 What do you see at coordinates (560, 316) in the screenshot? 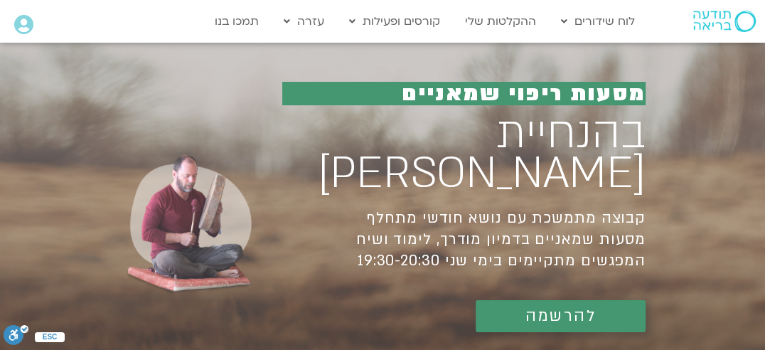
I see `span: להרשמה` at bounding box center [560, 316].